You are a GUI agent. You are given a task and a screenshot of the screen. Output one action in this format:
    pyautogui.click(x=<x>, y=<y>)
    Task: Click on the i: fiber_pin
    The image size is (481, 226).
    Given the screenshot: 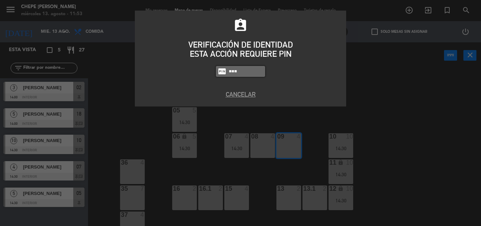 What is the action you would take?
    pyautogui.click(x=222, y=71)
    